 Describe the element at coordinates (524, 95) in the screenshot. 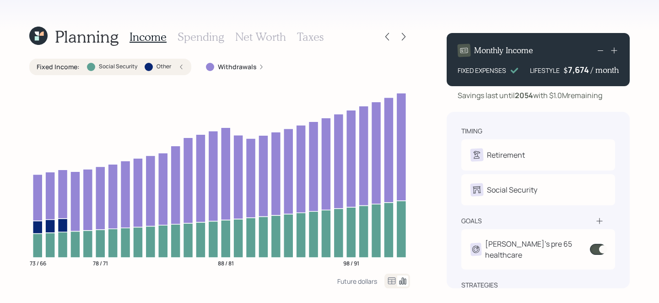

I see `b: 2054` at that location.